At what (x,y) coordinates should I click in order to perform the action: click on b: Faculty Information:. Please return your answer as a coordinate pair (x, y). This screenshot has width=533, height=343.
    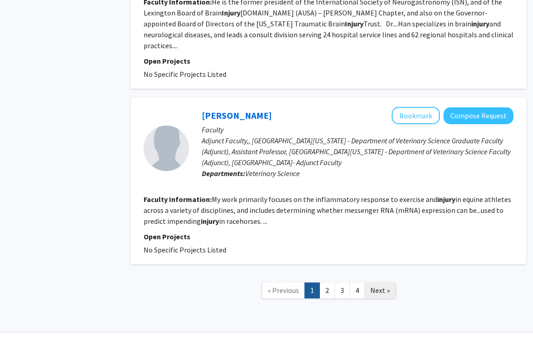
    Looking at the image, I should click on (178, 199).